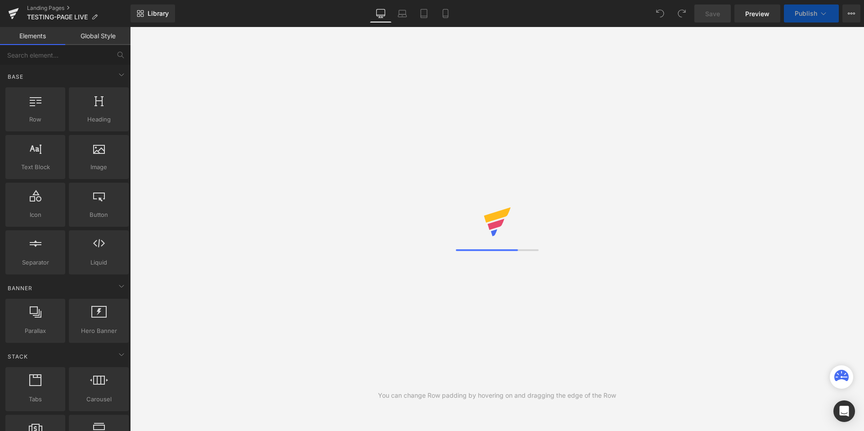 The height and width of the screenshot is (431, 864). What do you see at coordinates (99, 399) in the screenshot?
I see `span: Carousel` at bounding box center [99, 399].